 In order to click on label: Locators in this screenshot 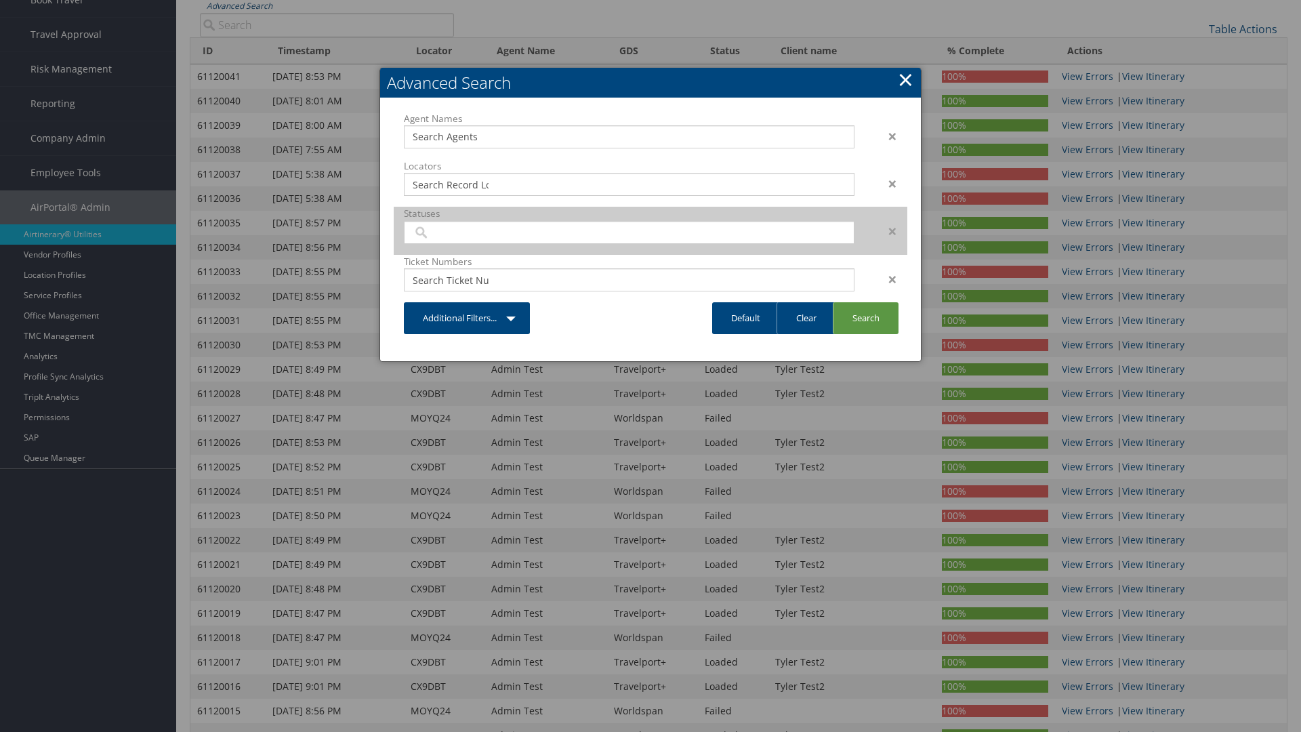, I will do `click(629, 166)`.